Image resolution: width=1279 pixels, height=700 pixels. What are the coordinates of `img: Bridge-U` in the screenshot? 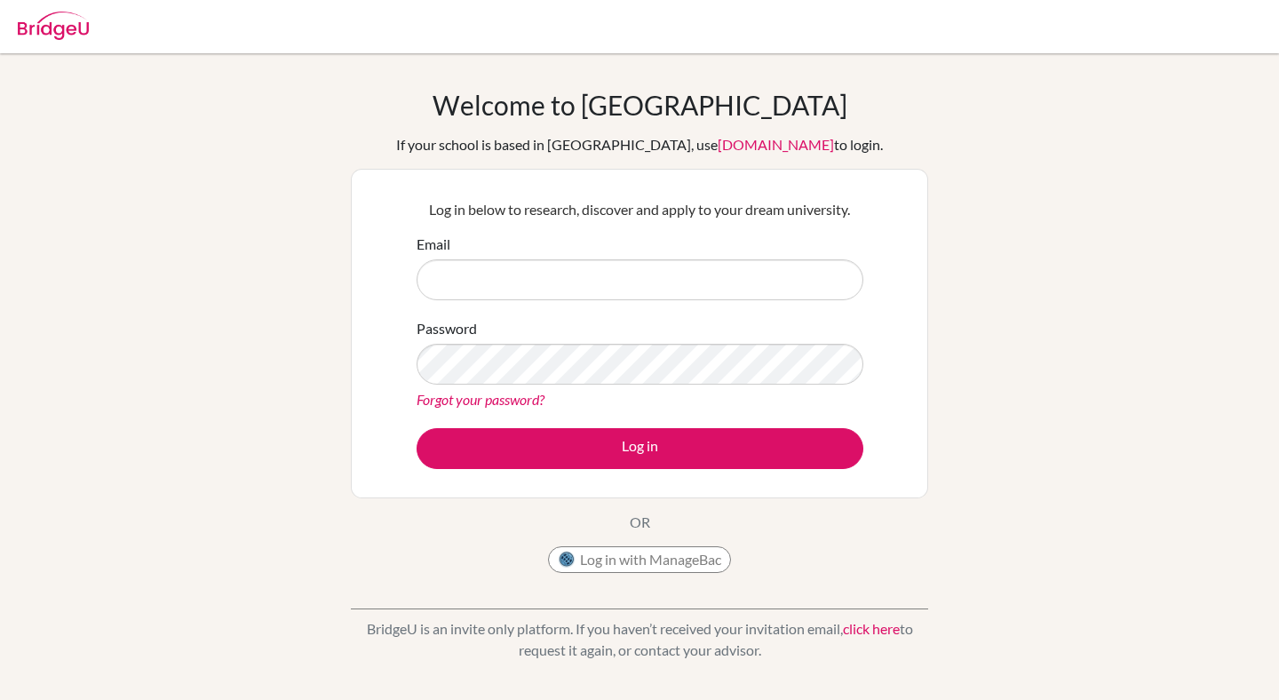 It's located at (53, 26).